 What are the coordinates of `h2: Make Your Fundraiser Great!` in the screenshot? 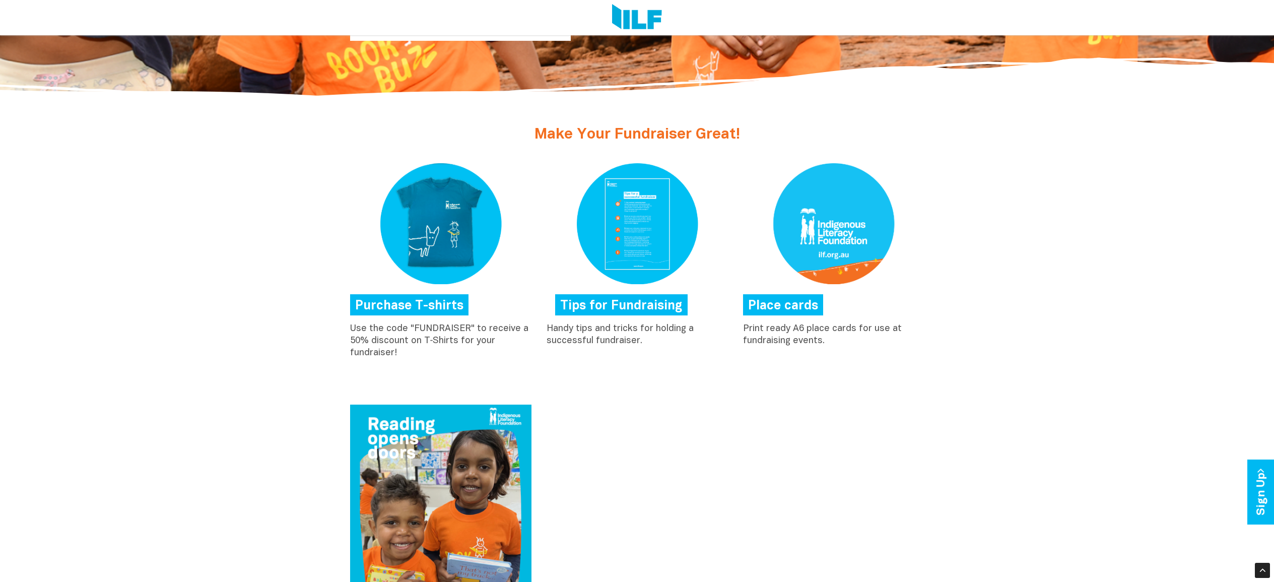 It's located at (637, 135).